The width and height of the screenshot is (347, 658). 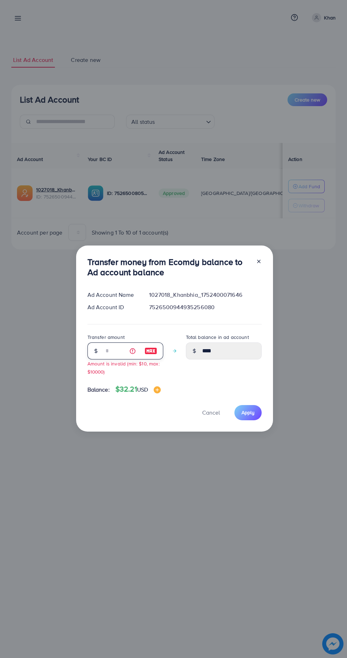 What do you see at coordinates (211, 413) in the screenshot?
I see `button: Cancel` at bounding box center [211, 413].